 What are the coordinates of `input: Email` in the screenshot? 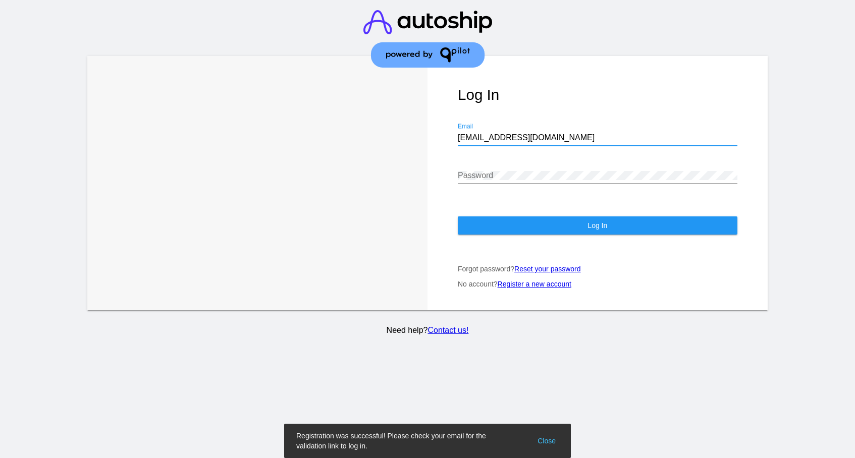 It's located at (598, 138).